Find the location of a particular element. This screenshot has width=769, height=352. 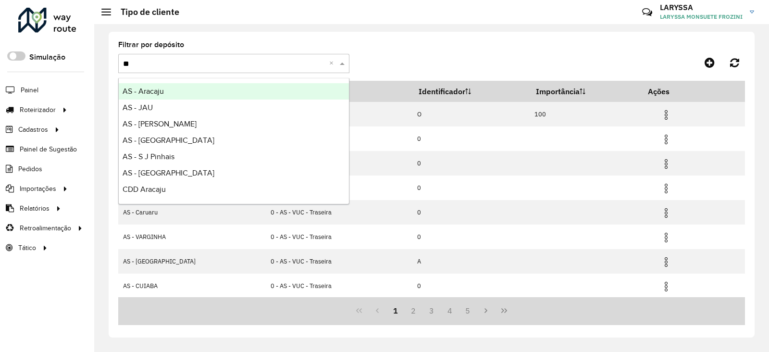

th: Identificador is located at coordinates (471, 91).